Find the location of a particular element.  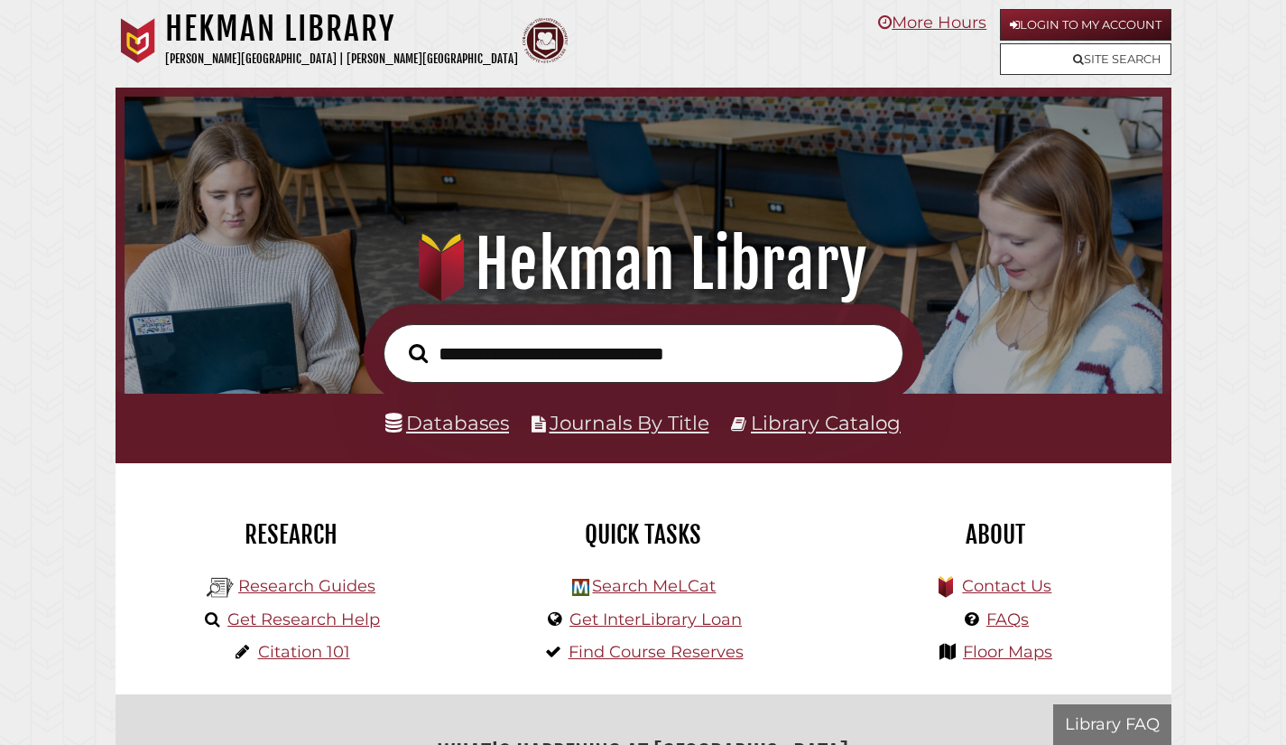

a: Journals By Title is located at coordinates (629, 422).